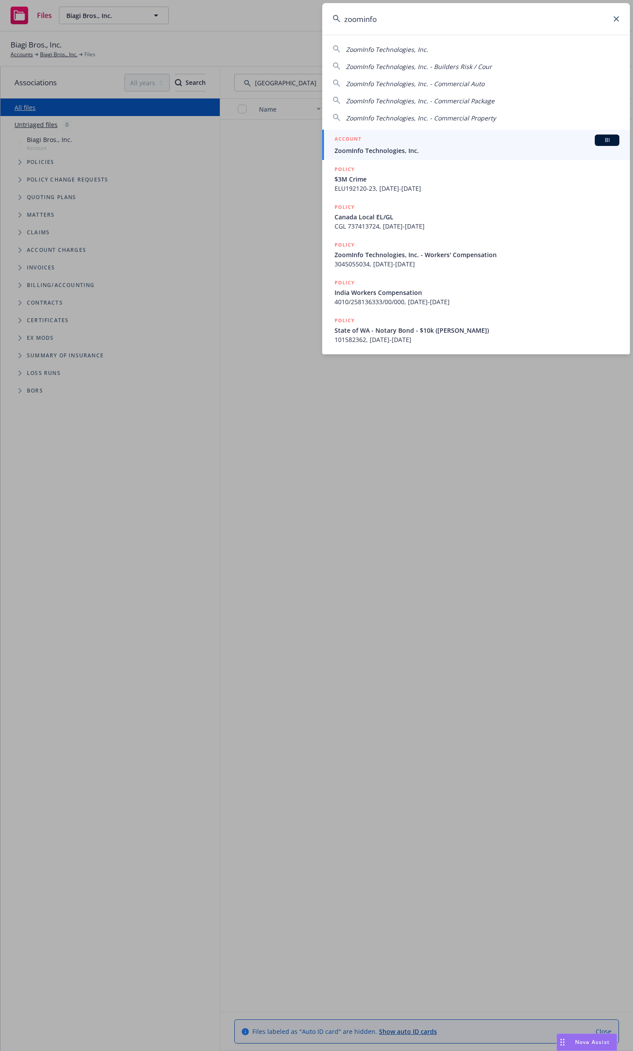 This screenshot has height=1051, width=633. Describe the element at coordinates (477, 179) in the screenshot. I see `span: $3M Crime` at that location.